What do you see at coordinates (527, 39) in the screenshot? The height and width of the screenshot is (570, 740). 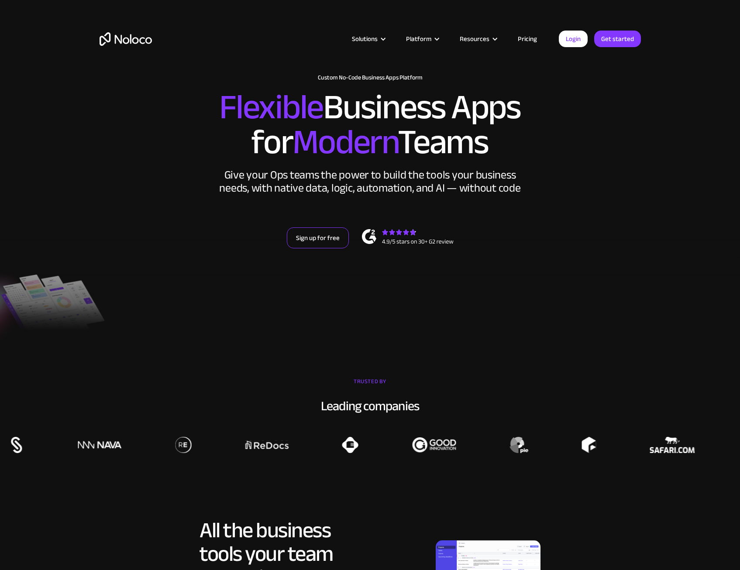 I see `a: Pricing` at bounding box center [527, 39].